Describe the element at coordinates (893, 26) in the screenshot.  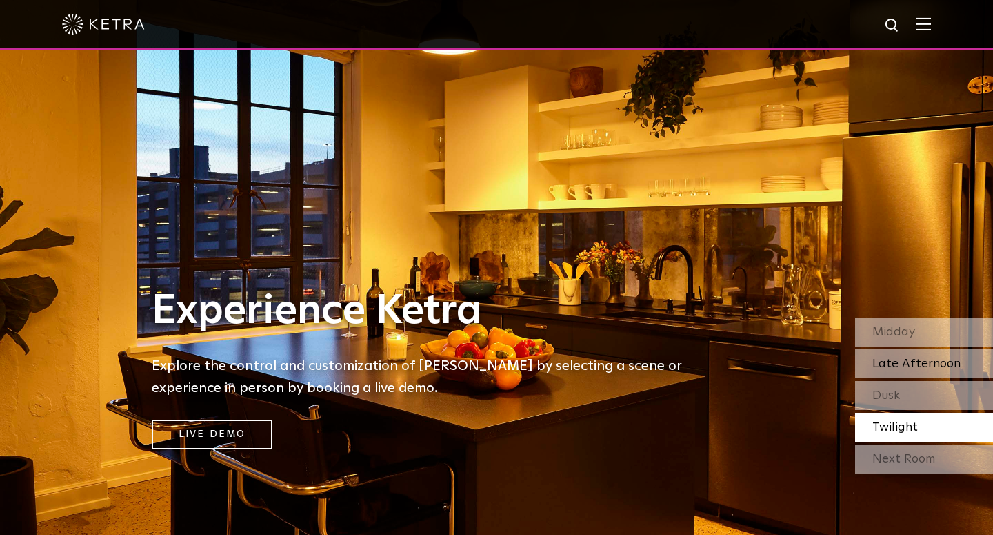
I see `img: search icon` at that location.